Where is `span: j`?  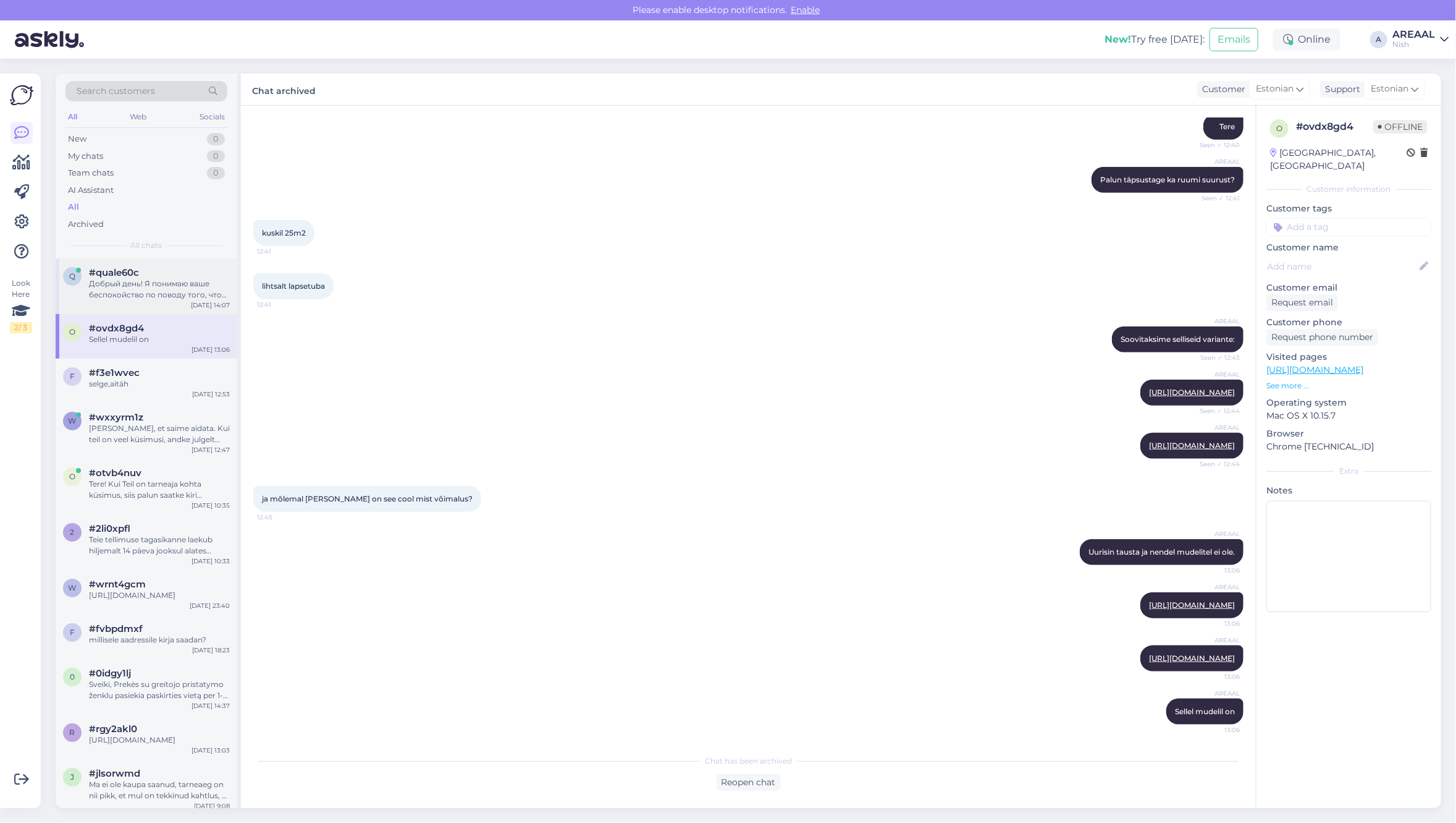 span: j is located at coordinates (72, 776).